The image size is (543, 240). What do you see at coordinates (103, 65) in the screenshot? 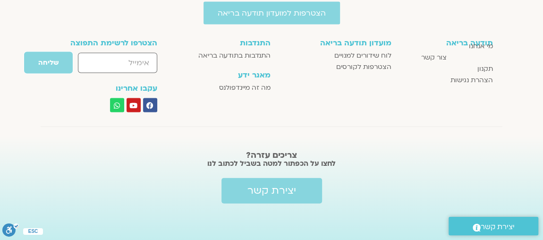
I see `form: טופס חדש` at bounding box center [103, 65].